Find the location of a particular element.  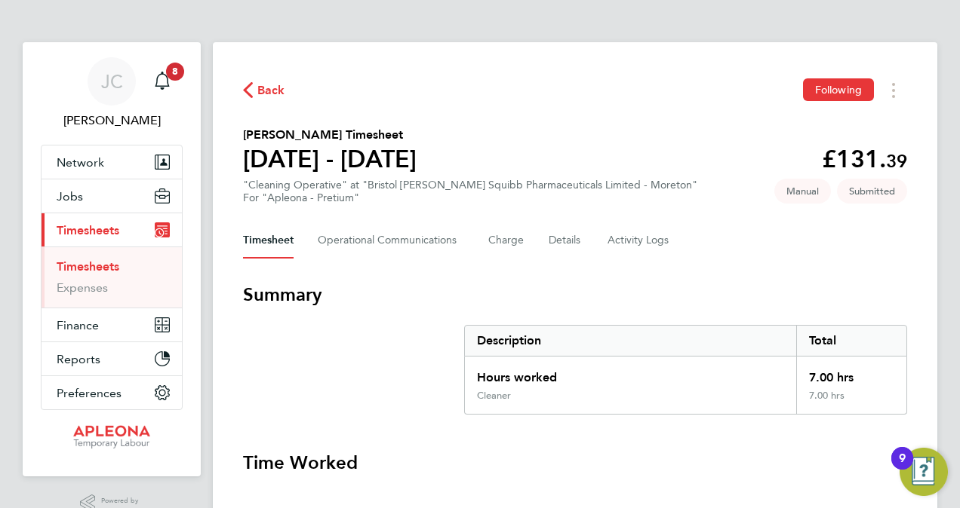

button: Timesheets Menu is located at coordinates (893, 90).